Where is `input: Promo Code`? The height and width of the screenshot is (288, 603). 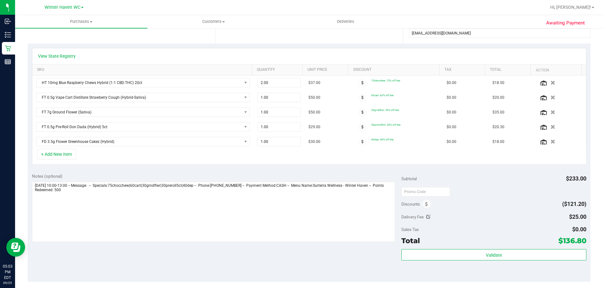 input: Promo Code is located at coordinates (425, 192).